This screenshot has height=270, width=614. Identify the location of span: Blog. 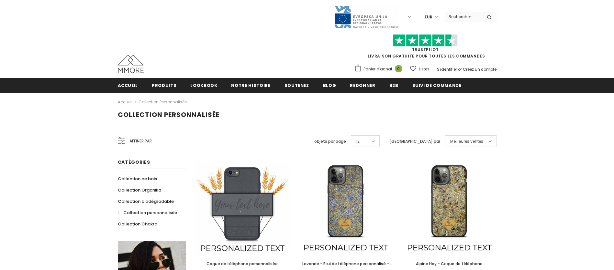
(329, 85).